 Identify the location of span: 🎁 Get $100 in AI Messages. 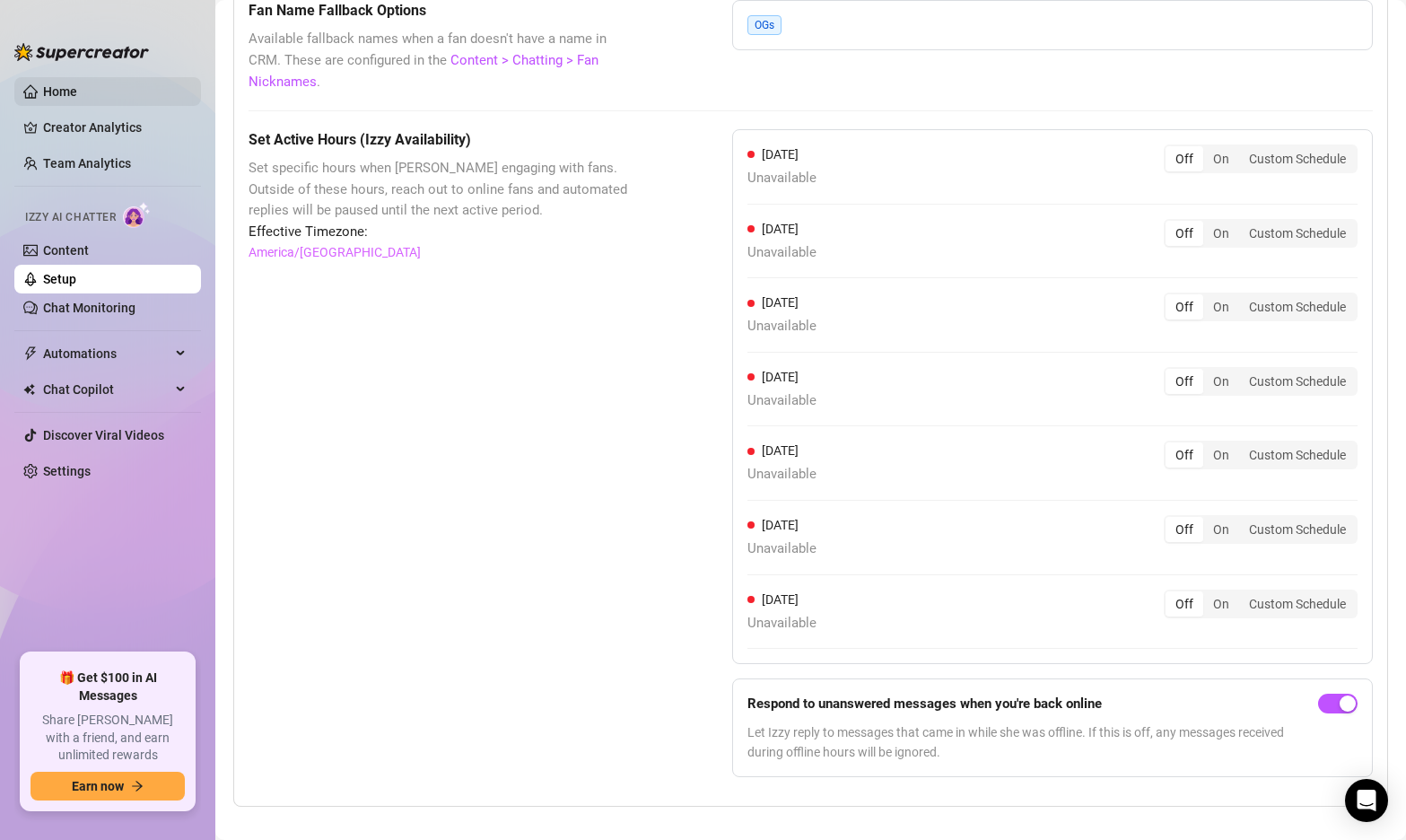
(108, 686).